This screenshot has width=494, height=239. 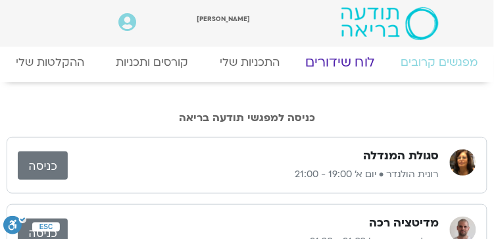 I want to click on a: כניסה, so click(x=43, y=165).